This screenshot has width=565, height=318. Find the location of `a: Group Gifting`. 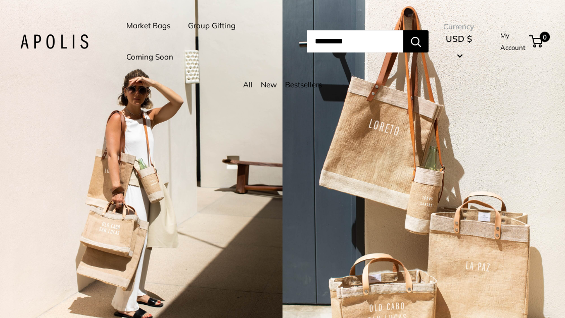

a: Group Gifting is located at coordinates (212, 26).